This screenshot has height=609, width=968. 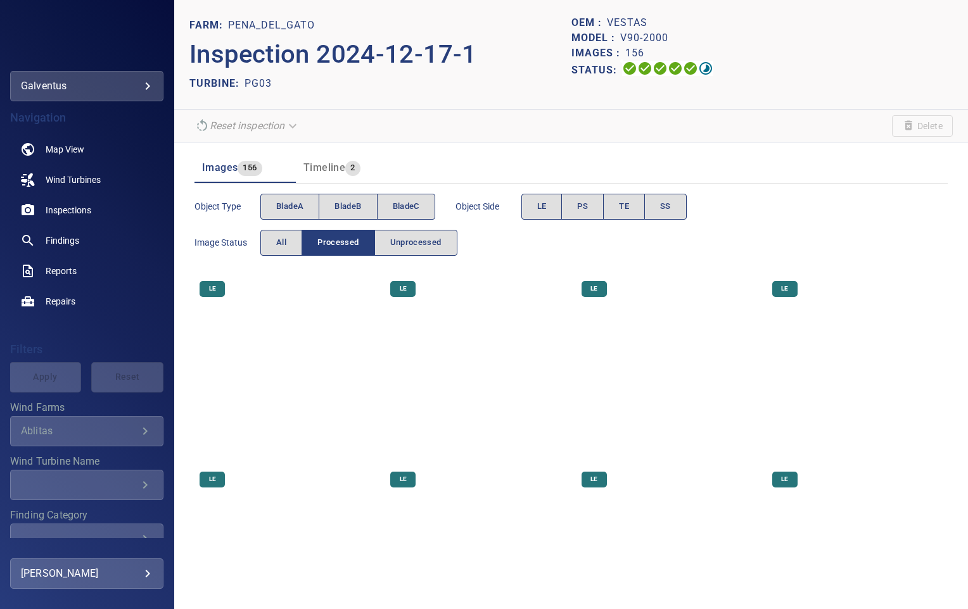 What do you see at coordinates (87, 241) in the screenshot?
I see `a: findings noActive` at bounding box center [87, 241].